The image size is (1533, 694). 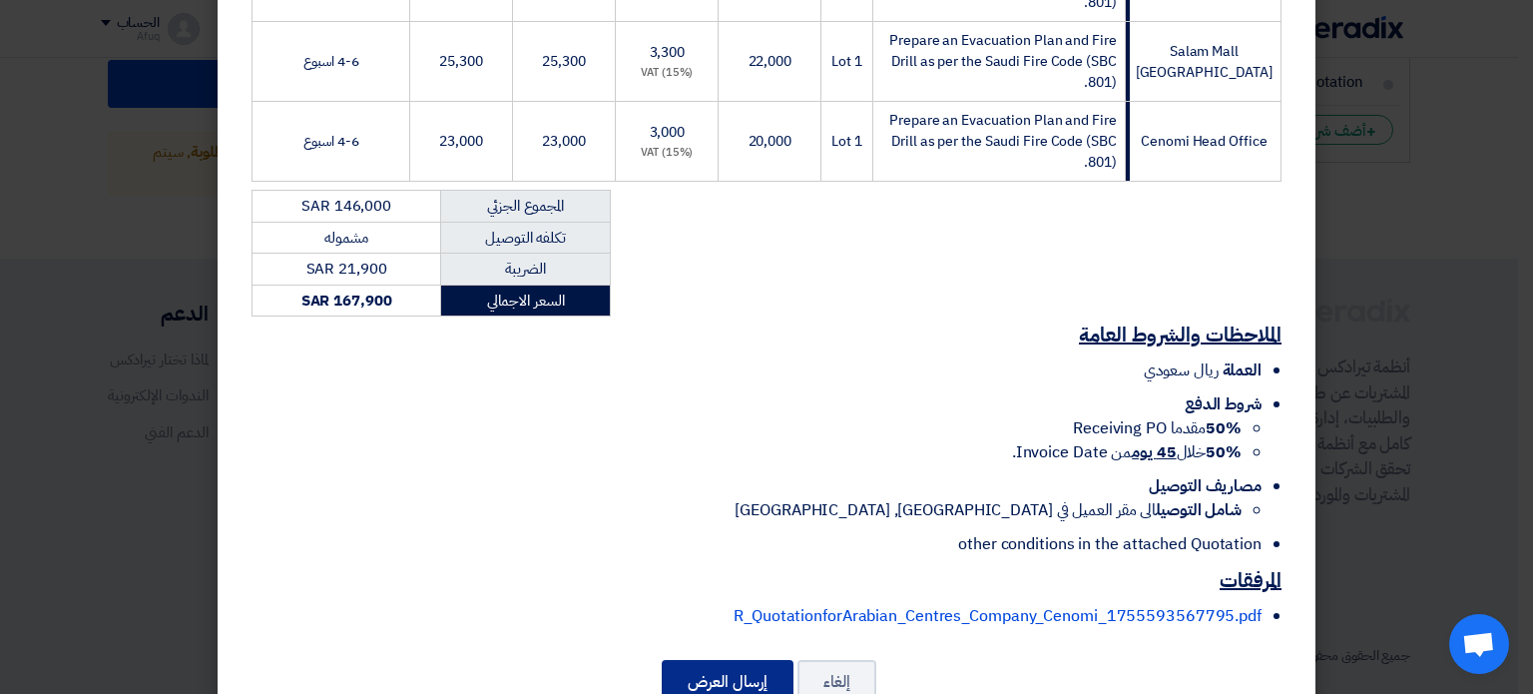 I want to click on a: R_QuotationforArabian_Centres_Company_Cenomi_1755593567795.pdf, so click(x=997, y=616).